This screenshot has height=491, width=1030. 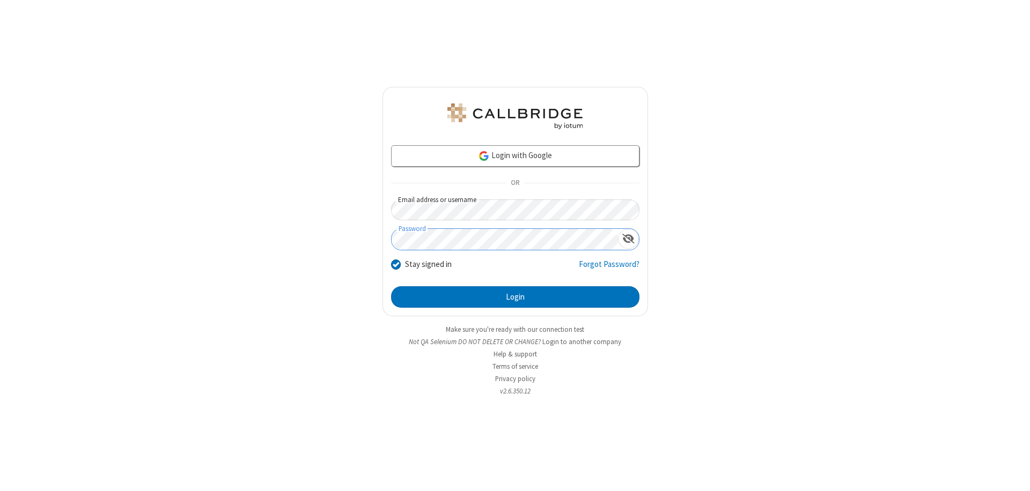 I want to click on li: Not QA Selenium DO NOT DELETE OR CHANGE?, so click(x=515, y=342).